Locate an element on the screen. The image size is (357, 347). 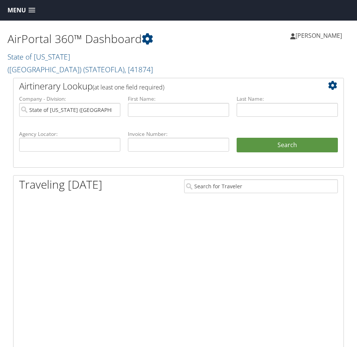
a: Menu is located at coordinates (21, 10).